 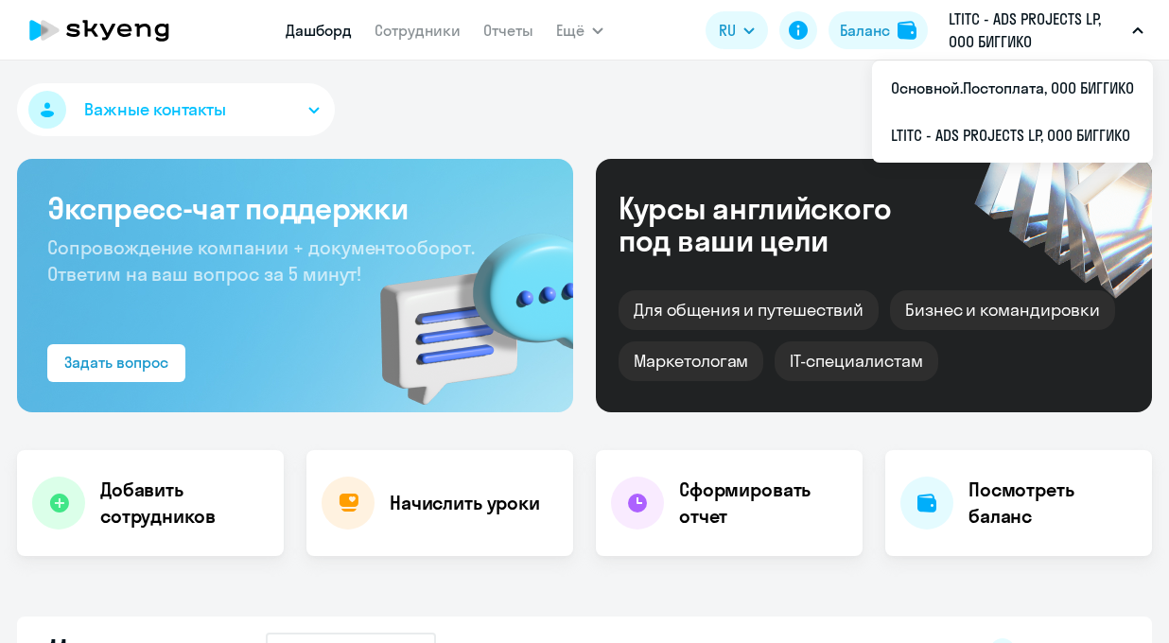 What do you see at coordinates (184, 503) in the screenshot?
I see `h4: Добавить сотрудников` at bounding box center [184, 503].